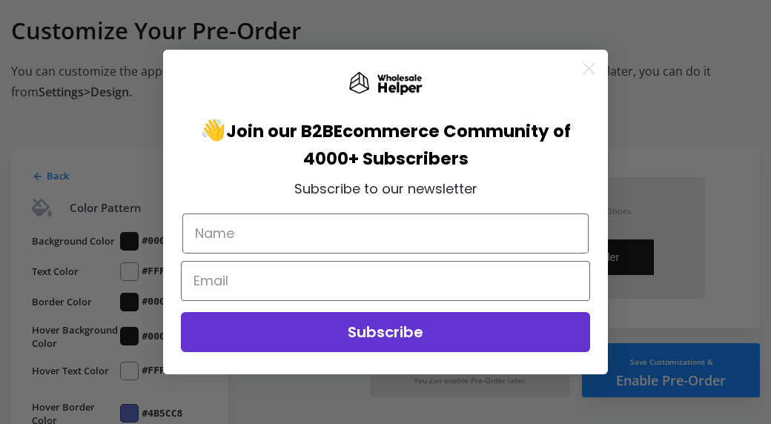  Describe the element at coordinates (280, 131) in the screenshot. I see `span: Join our B2B` at that location.